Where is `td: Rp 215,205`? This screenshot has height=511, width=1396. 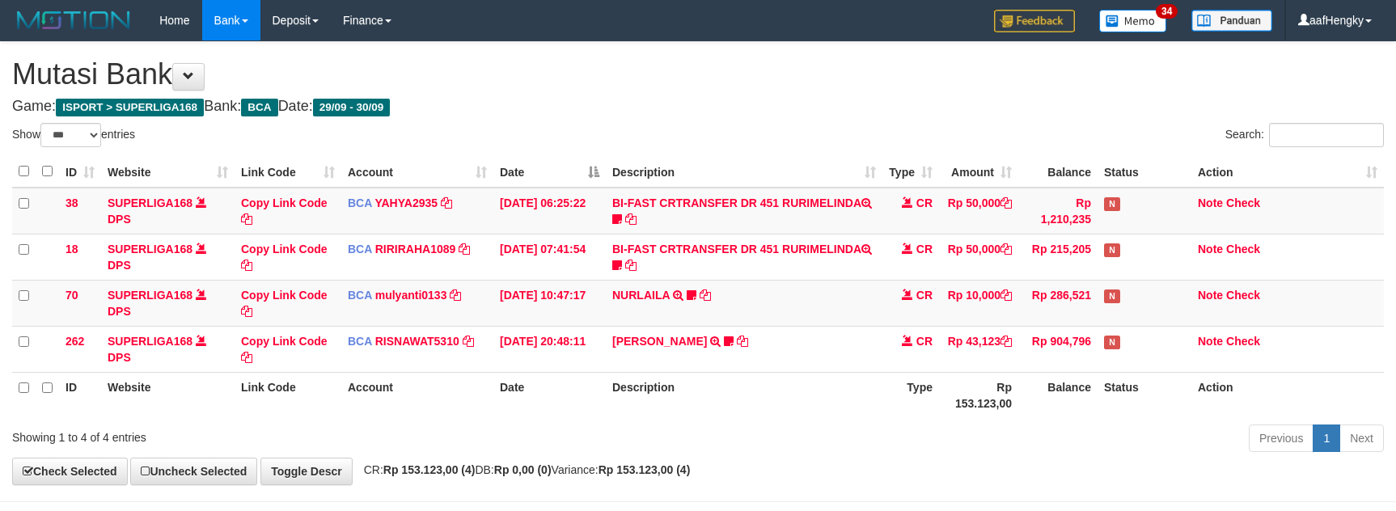
td: Rp 215,205 is located at coordinates (1058, 256).